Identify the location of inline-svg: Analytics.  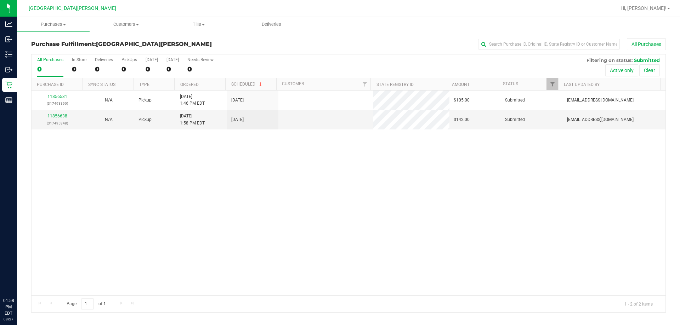
(9, 24).